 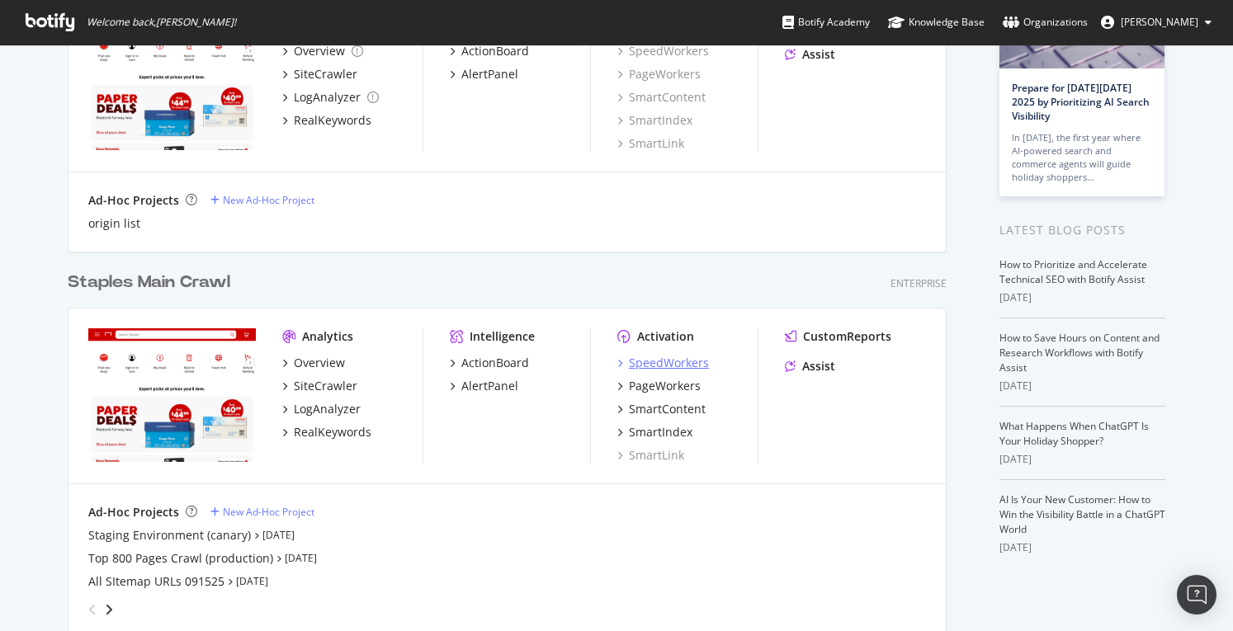 I want to click on div: Activation, so click(x=665, y=337).